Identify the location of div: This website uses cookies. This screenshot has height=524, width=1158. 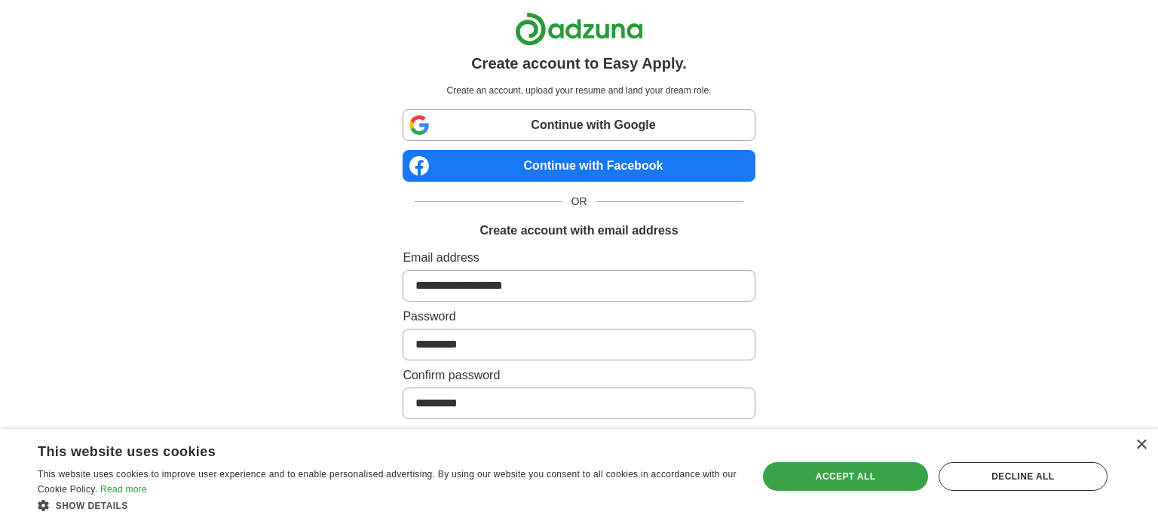
(368, 449).